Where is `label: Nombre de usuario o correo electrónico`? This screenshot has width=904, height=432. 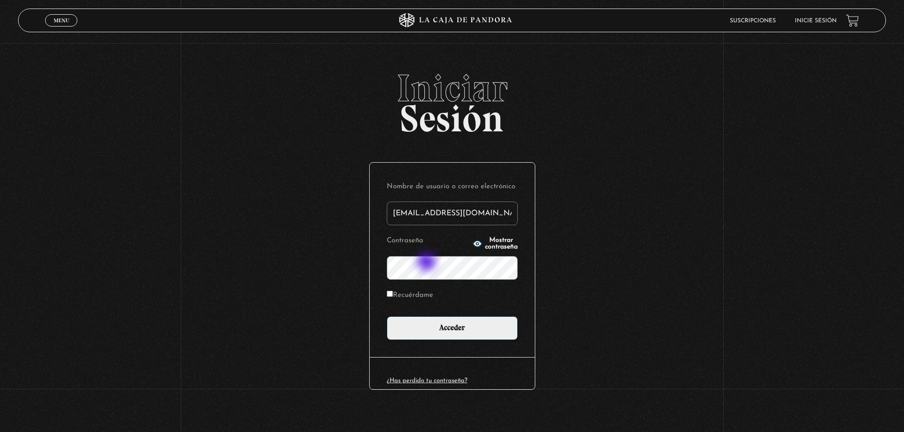
label: Nombre de usuario o correo electrónico is located at coordinates (452, 187).